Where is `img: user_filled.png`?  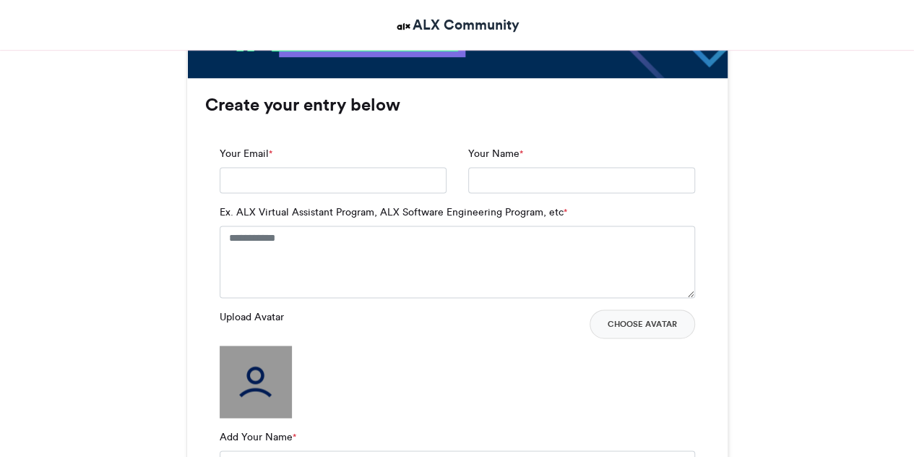 img: user_filled.png is located at coordinates (256, 382).